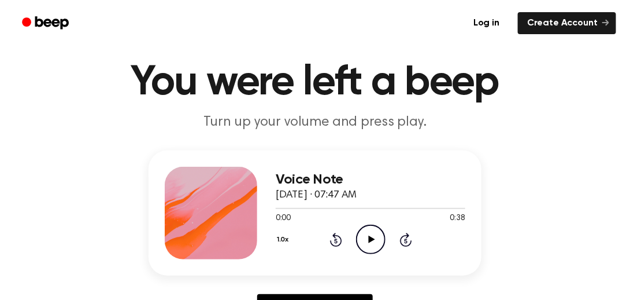 The height and width of the screenshot is (300, 630). What do you see at coordinates (567, 23) in the screenshot?
I see `a: Create Account` at bounding box center [567, 23].